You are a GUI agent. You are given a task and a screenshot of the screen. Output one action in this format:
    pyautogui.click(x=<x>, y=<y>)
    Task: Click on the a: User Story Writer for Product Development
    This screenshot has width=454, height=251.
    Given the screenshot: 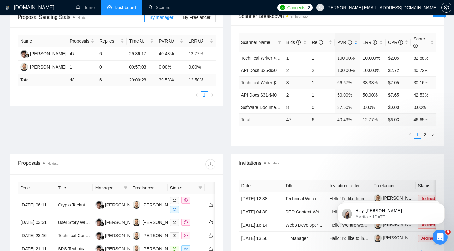 What is the action you would take?
    pyautogui.click(x=100, y=222)
    